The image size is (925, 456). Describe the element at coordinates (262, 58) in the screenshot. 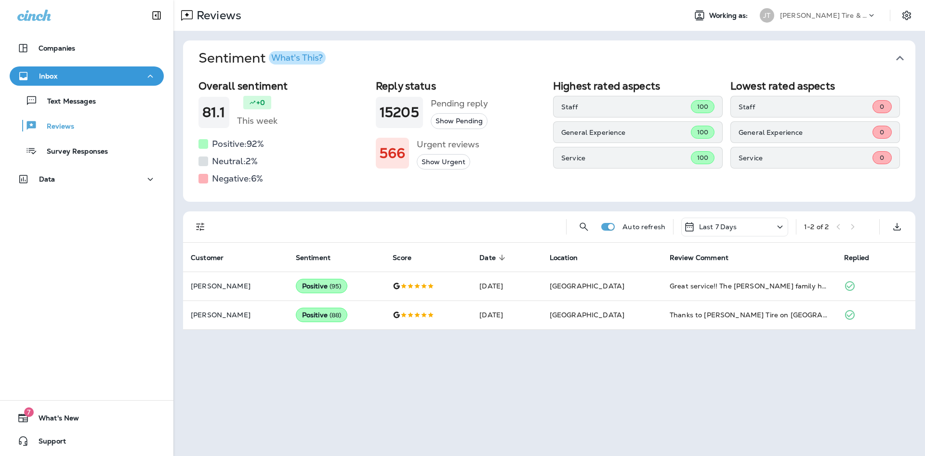

I see `h1: Sentiment` at that location.